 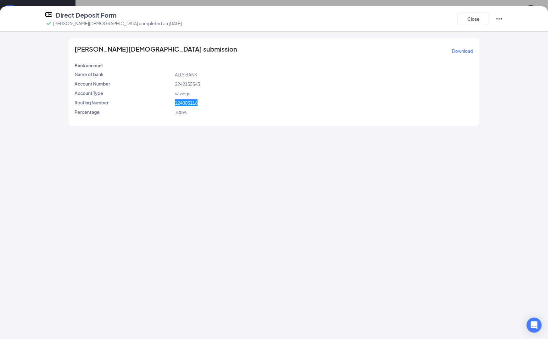 What do you see at coordinates (183, 93) in the screenshot?
I see `span: savings` at bounding box center [183, 93].